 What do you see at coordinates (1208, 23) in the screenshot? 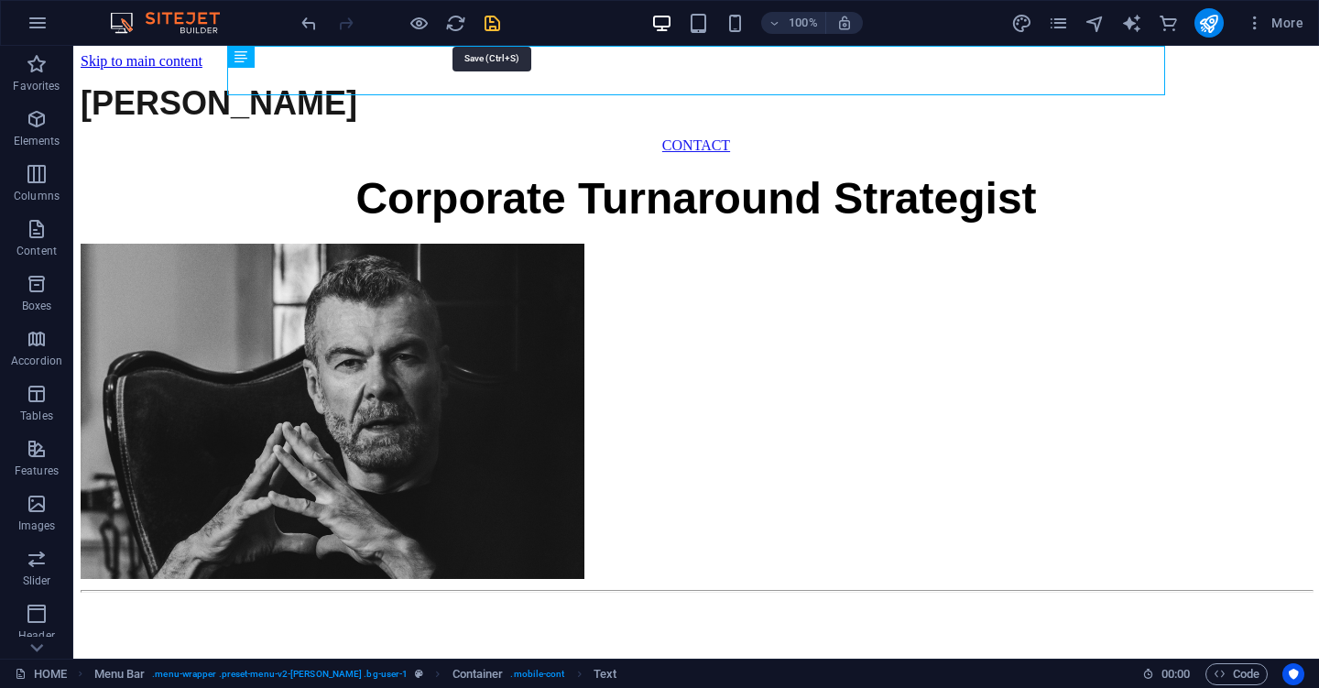
I see `i: Publish` at bounding box center [1208, 23].